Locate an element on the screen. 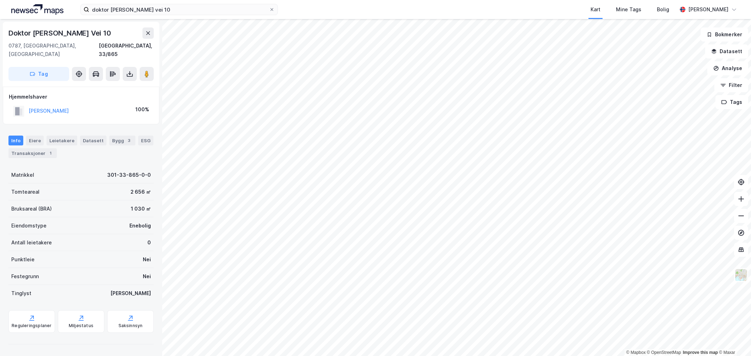 The width and height of the screenshot is (751, 356). button: Analyse is located at coordinates (727, 68).